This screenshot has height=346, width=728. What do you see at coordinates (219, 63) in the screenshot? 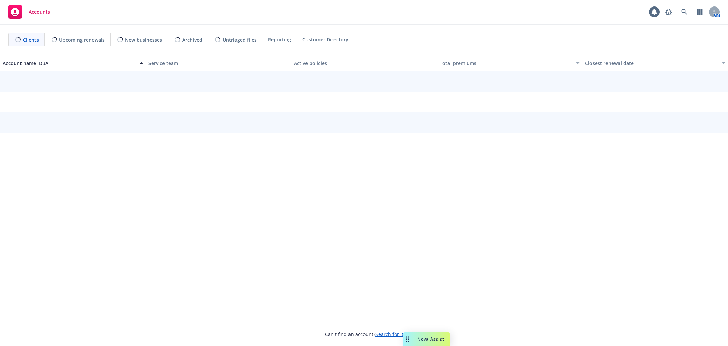
I see `button: Service team` at bounding box center [219, 63].